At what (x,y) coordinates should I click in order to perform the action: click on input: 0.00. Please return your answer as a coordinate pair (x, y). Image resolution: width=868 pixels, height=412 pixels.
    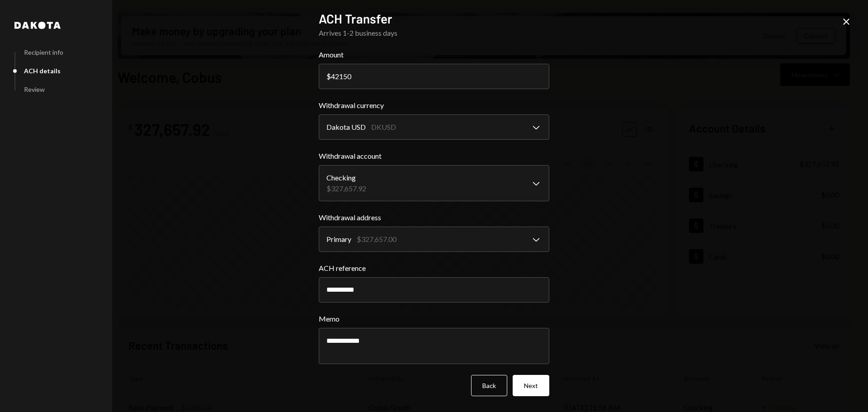
    Looking at the image, I should click on (434, 76).